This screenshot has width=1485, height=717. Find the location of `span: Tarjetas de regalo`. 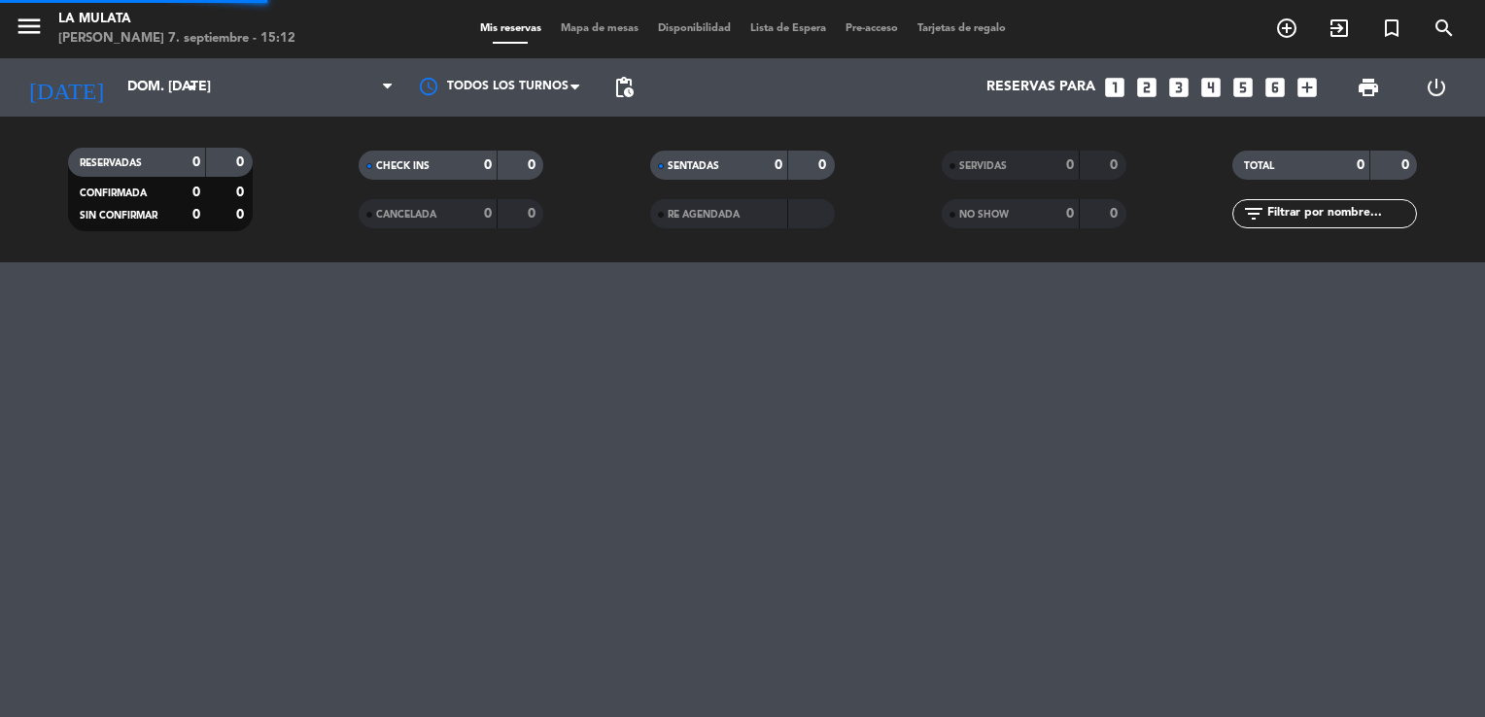

span: Tarjetas de regalo is located at coordinates (961, 28).